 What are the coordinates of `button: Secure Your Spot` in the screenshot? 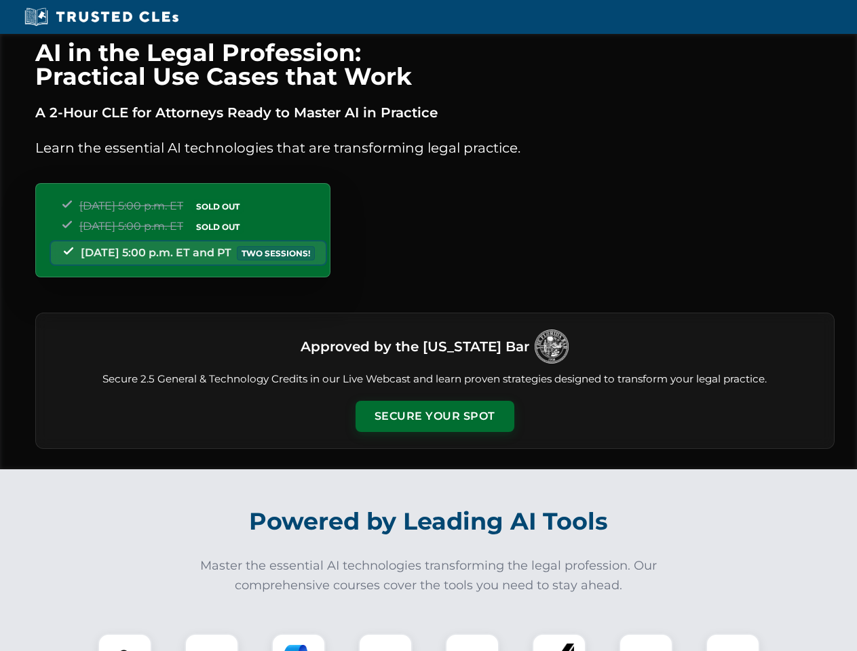 It's located at (435, 416).